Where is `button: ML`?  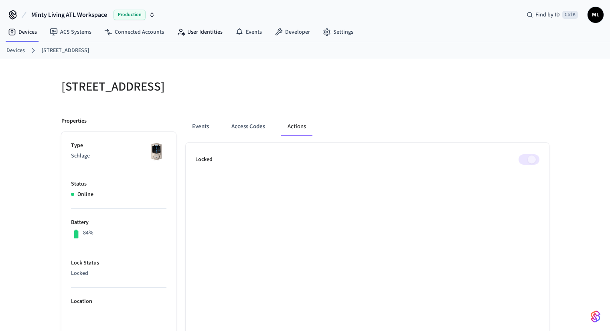
button: ML is located at coordinates (596, 15).